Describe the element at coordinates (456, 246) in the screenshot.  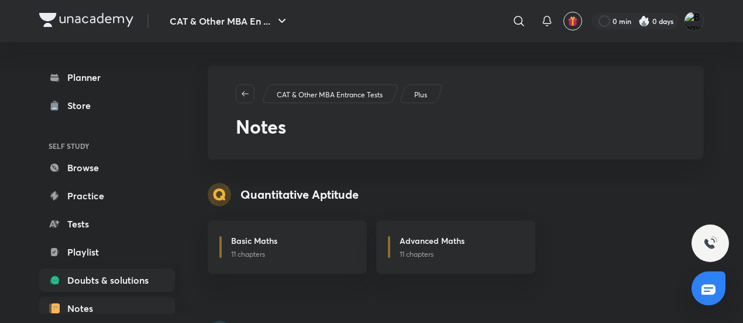
I see `a: Advanced Maths11 chapters` at that location.